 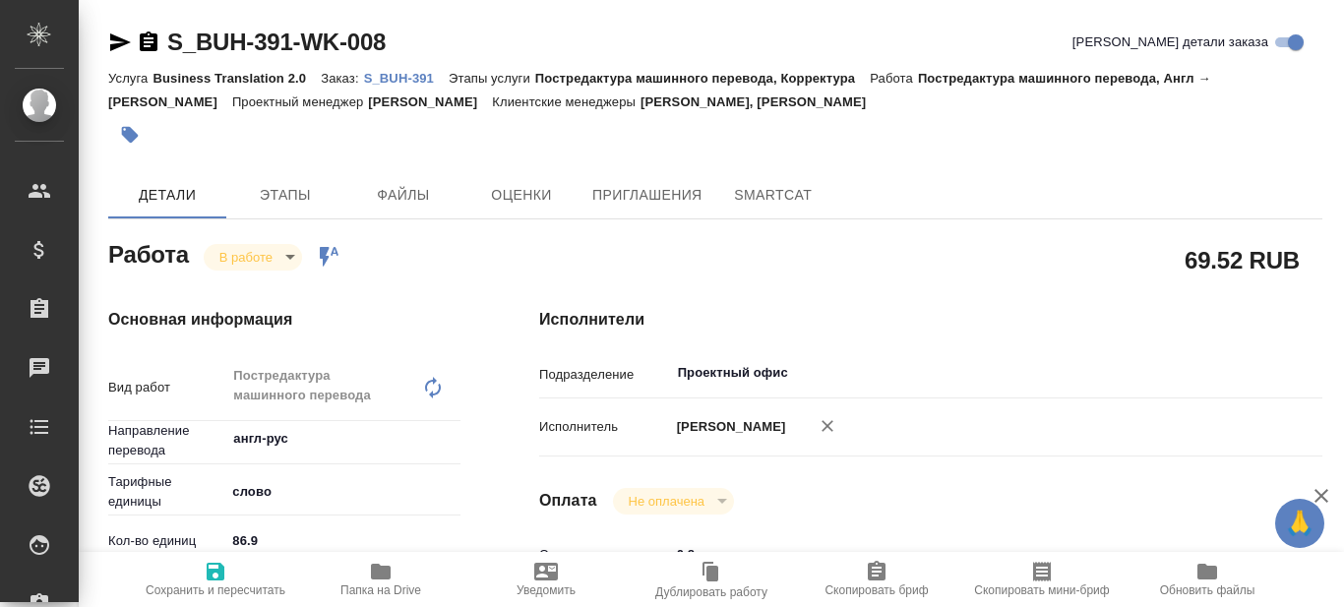 What do you see at coordinates (166, 541) in the screenshot?
I see `p: Кол-во единиц` at bounding box center [166, 541].